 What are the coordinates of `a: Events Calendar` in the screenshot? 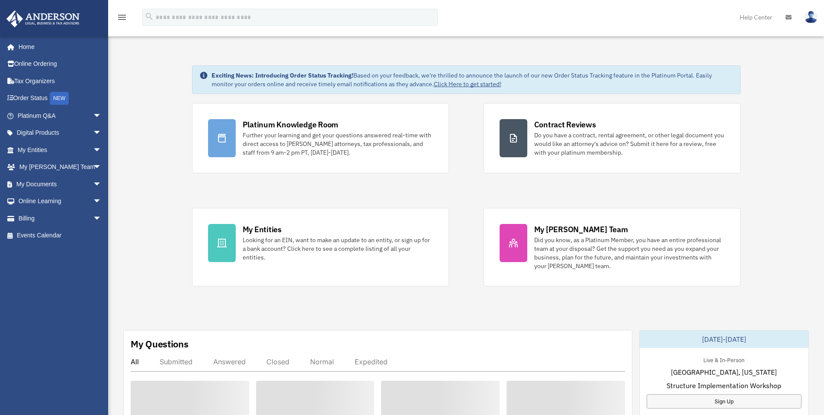 It's located at (60, 235).